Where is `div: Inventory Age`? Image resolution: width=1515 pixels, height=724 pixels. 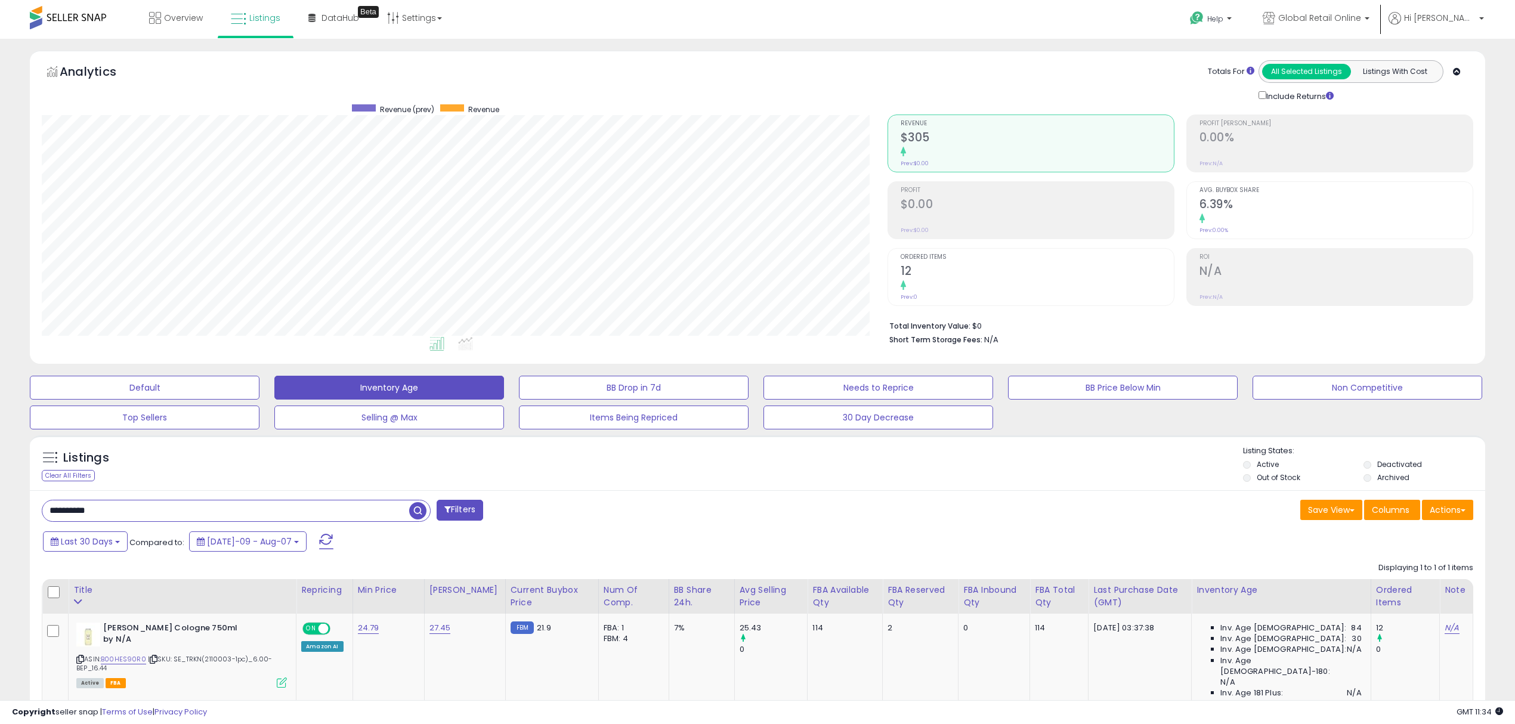 div: Inventory Age is located at coordinates (1281, 590).